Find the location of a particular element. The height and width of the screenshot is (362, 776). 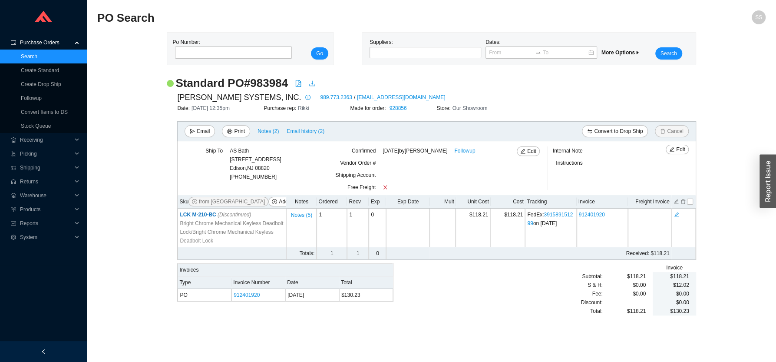

span: to is located at coordinates (538, 53).